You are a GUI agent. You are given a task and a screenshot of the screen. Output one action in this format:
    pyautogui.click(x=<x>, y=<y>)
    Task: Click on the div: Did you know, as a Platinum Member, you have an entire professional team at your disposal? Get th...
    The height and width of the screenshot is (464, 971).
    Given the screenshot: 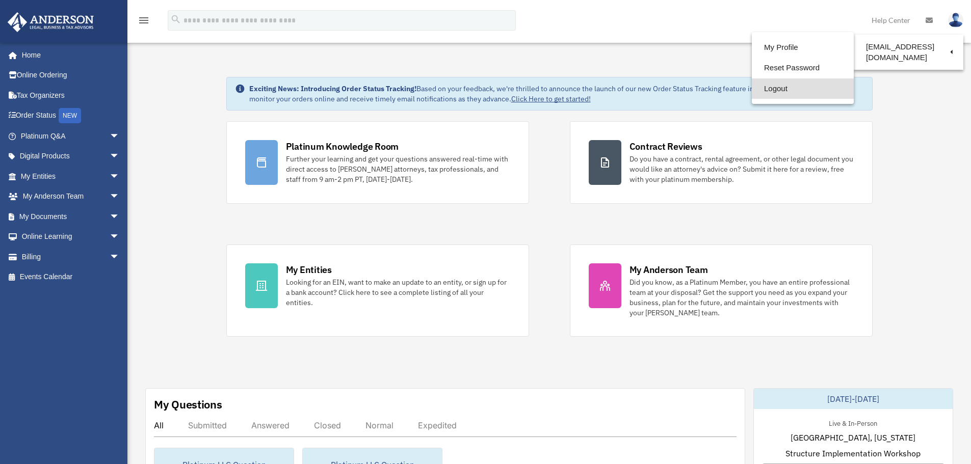 What is the action you would take?
    pyautogui.click(x=741, y=298)
    